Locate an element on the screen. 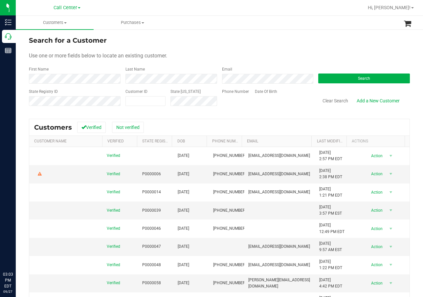 The image size is (423, 297). label: Email is located at coordinates (227, 69).